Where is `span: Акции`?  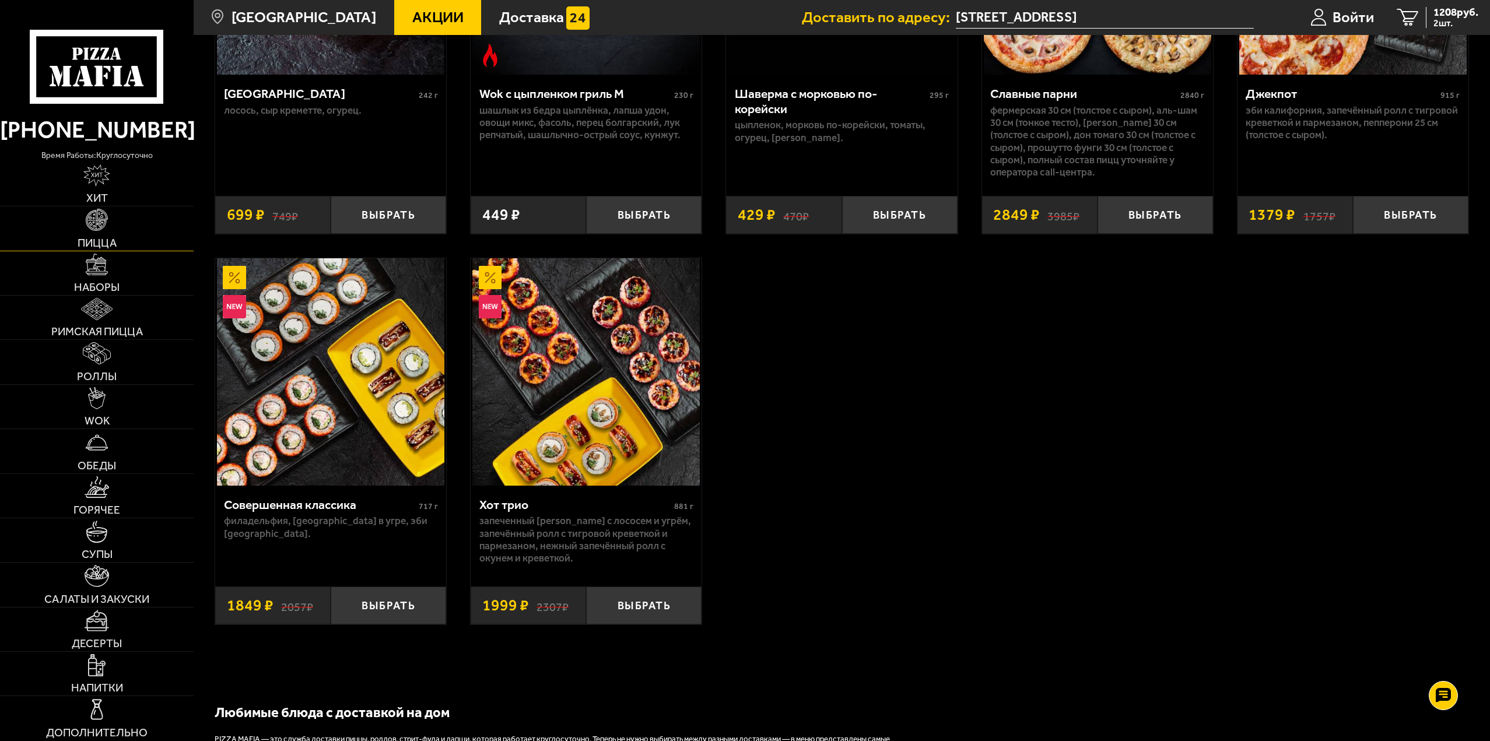
span: Акции is located at coordinates (438, 18).